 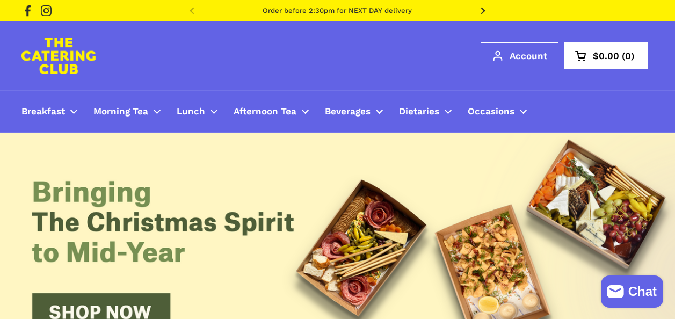 What do you see at coordinates (627, 56) in the screenshot?
I see `span: 0` at bounding box center [627, 56].